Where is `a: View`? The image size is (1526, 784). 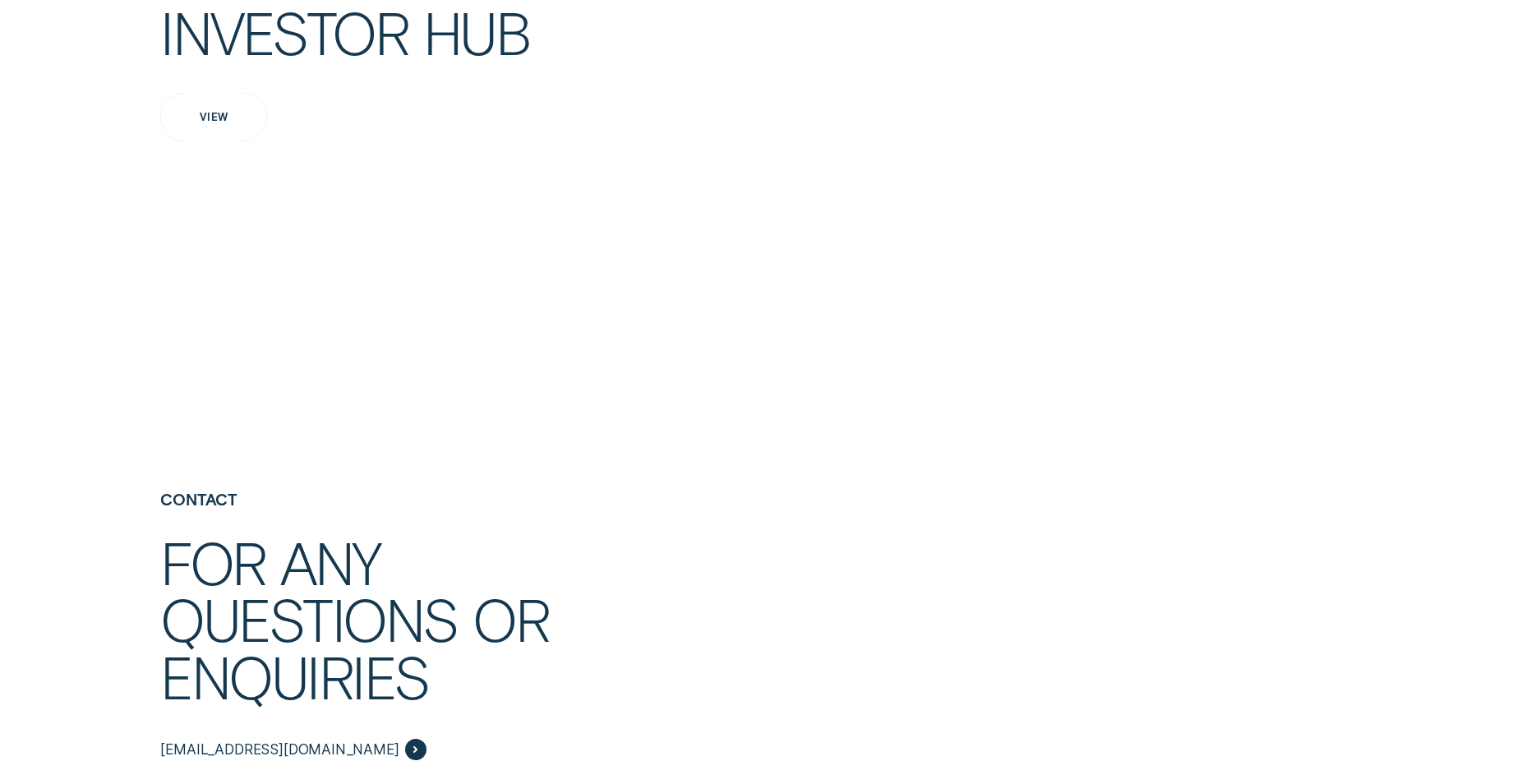
a: View is located at coordinates (214, 117).